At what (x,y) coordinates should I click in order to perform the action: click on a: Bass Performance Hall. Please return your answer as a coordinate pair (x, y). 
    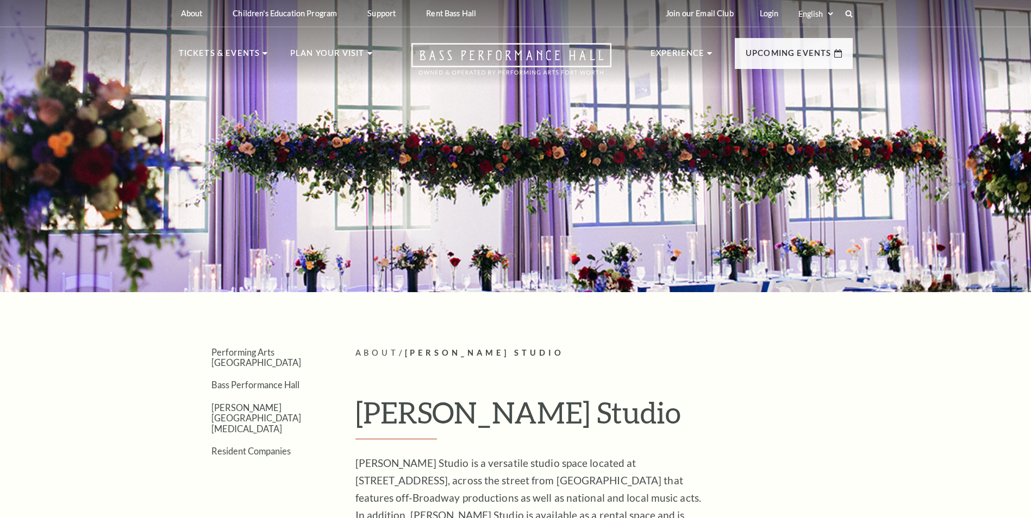
    Looking at the image, I should click on (255, 385).